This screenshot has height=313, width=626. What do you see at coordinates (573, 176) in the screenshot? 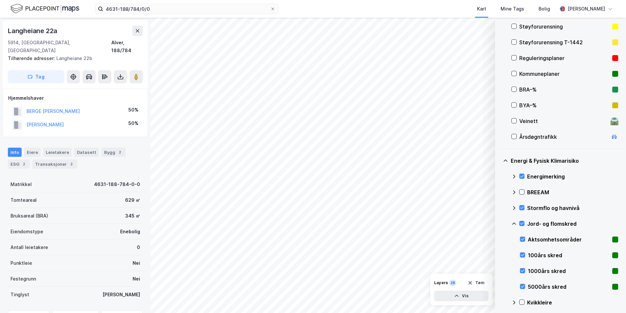
I see `div: Energimerking` at bounding box center [573, 176].